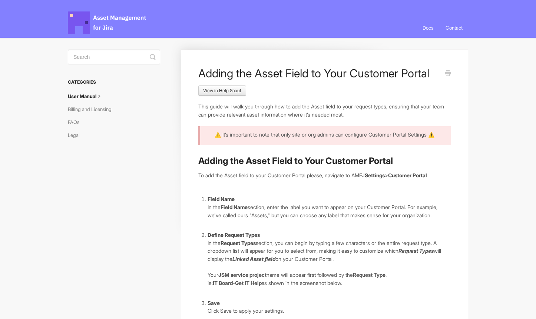  What do you see at coordinates (222, 91) in the screenshot?
I see `a: View in Help Scout` at bounding box center [222, 91].